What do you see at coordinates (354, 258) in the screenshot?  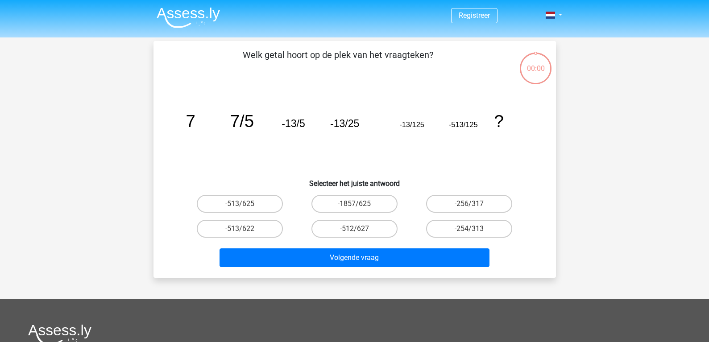 I see `button: Volgende vraag` at bounding box center [354, 258].